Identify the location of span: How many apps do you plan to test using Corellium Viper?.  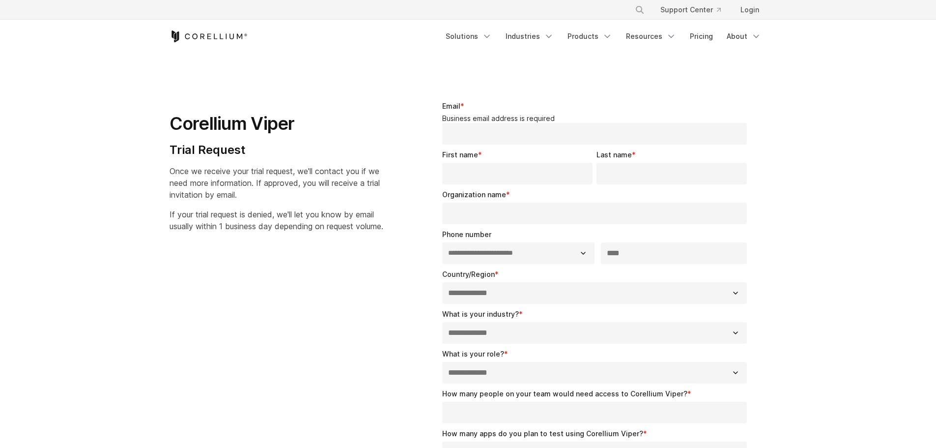
(542, 433).